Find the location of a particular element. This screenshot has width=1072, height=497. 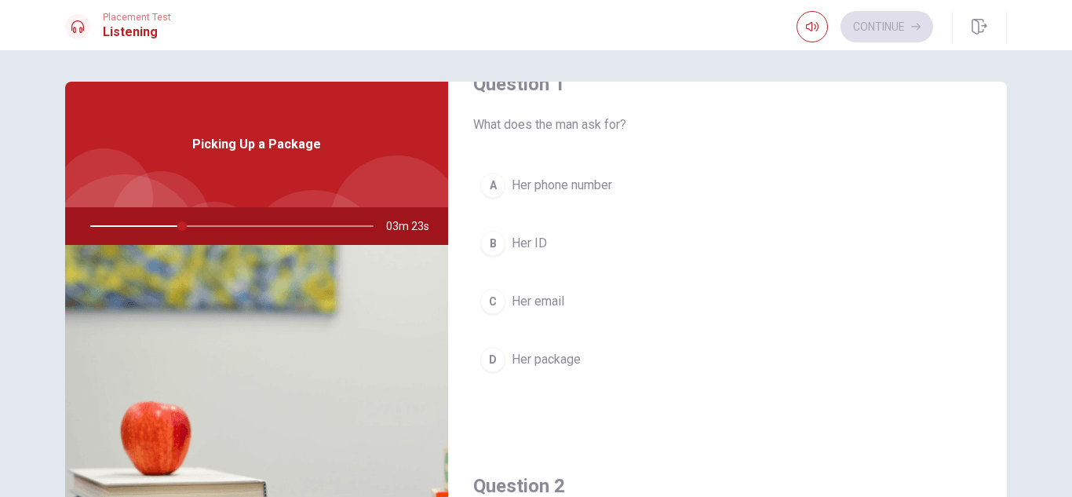

h4: Question 1 is located at coordinates (728, 84).